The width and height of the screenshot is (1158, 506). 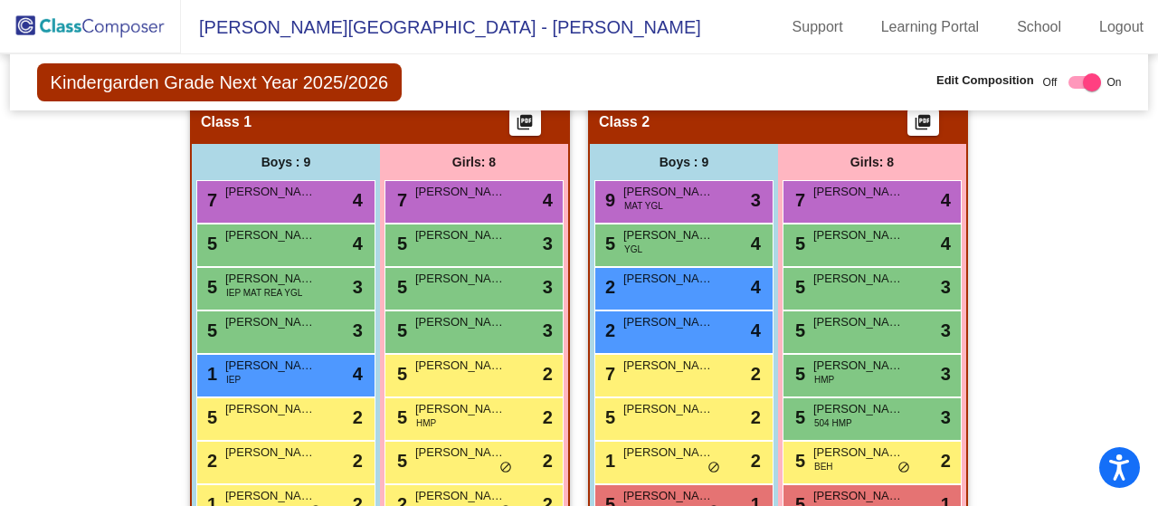 What do you see at coordinates (264, 292) in the screenshot?
I see `span: IEP MAT REA YGL` at bounding box center [264, 292].